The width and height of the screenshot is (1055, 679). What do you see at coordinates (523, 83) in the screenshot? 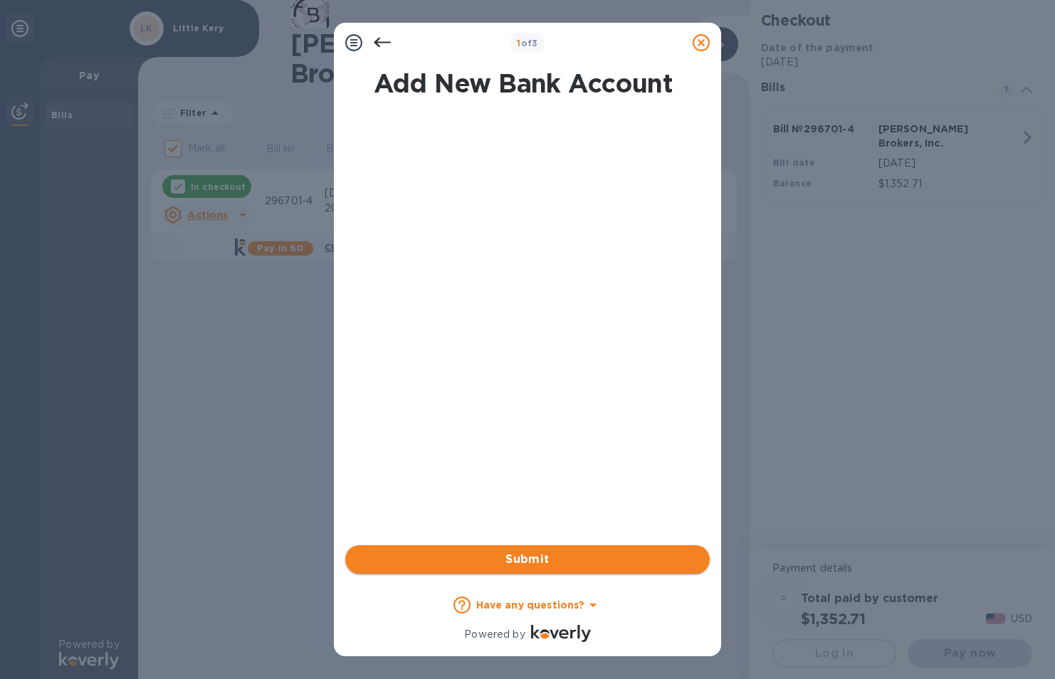
I see `h1: Add New Bank Account` at bounding box center [523, 83].